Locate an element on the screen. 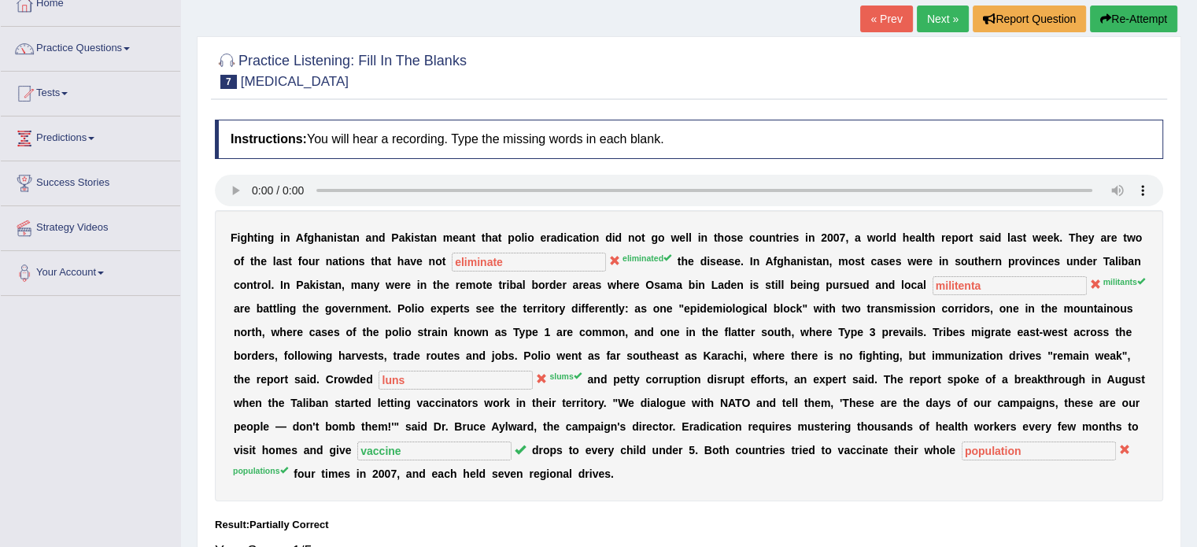 This screenshot has height=547, width=1197. h4: You will hear a recording. Type the missing words in each blank. is located at coordinates (689, 139).